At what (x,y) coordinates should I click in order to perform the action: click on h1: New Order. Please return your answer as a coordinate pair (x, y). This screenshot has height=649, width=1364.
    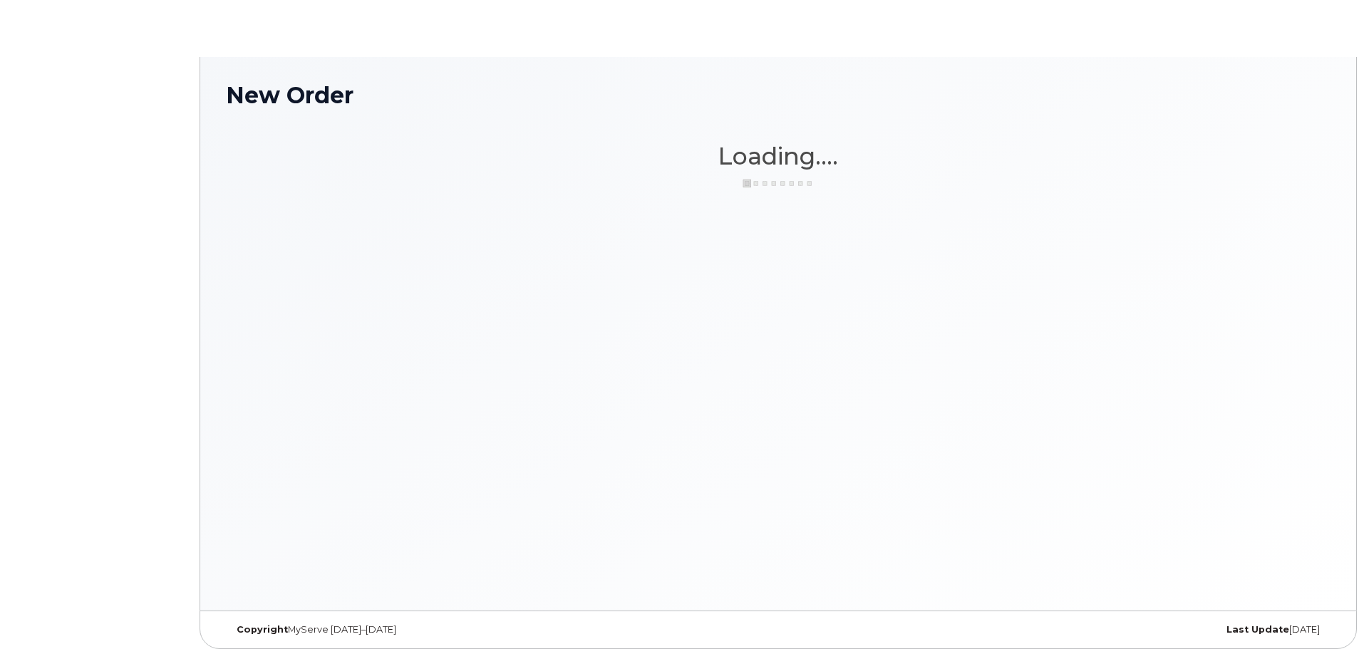
    Looking at the image, I should click on (778, 95).